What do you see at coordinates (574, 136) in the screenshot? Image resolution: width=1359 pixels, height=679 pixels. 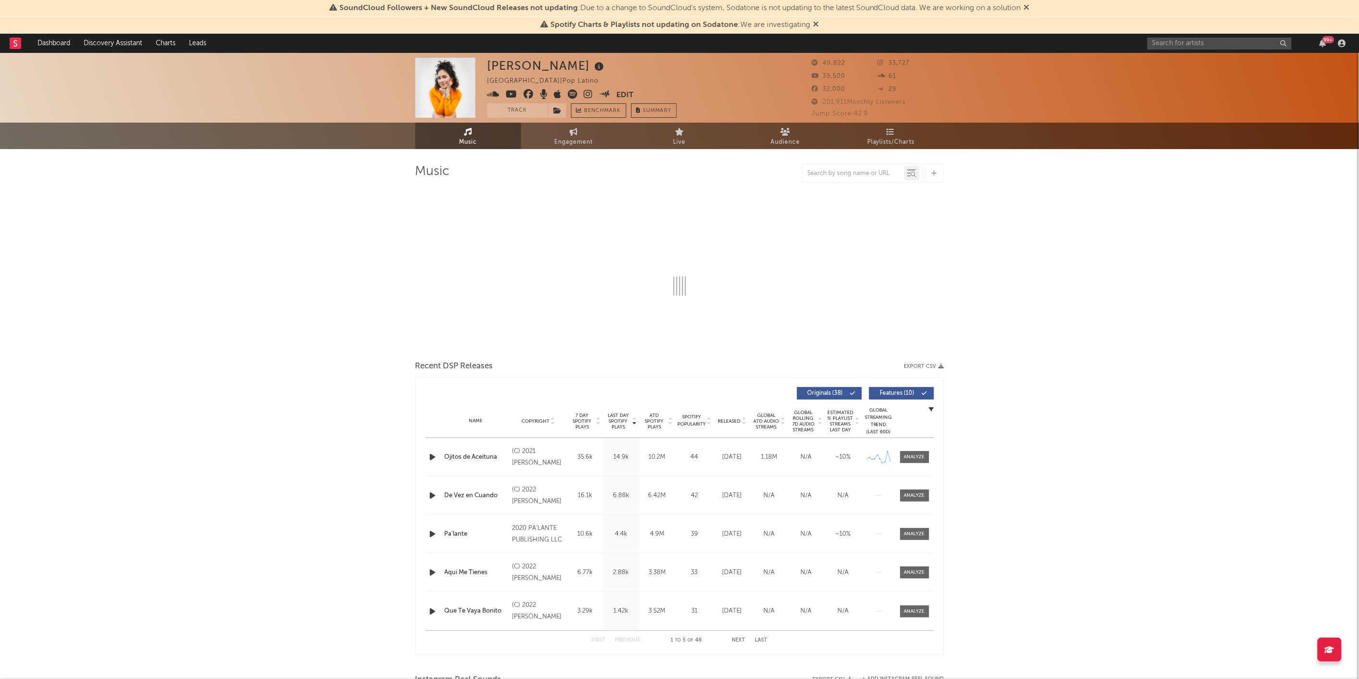 I see `a: Engagement` at bounding box center [574, 136].